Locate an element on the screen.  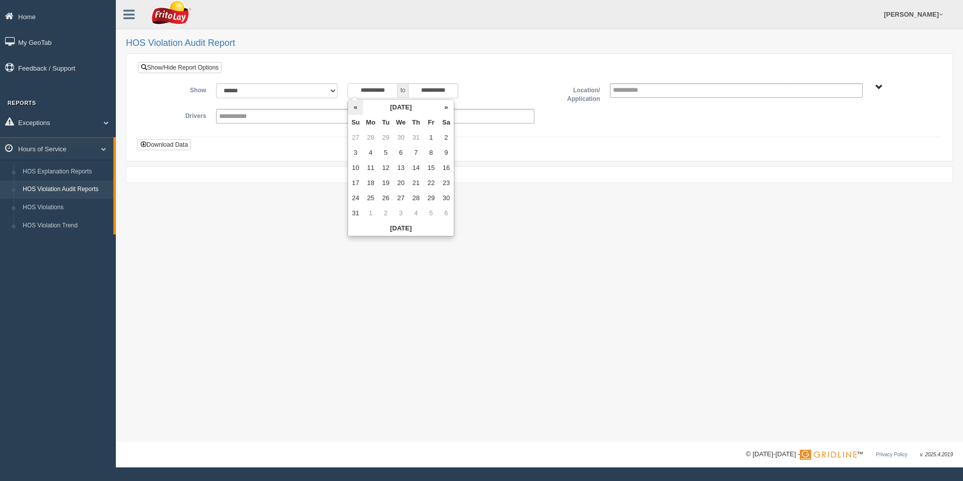
th: Fr is located at coordinates (431, 122).